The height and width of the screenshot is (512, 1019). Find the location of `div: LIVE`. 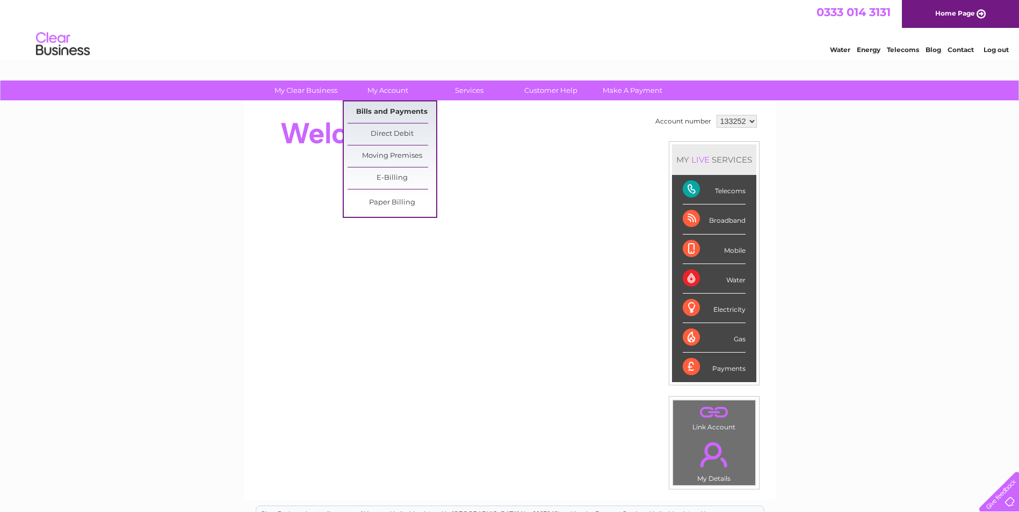

div: LIVE is located at coordinates (700, 159).